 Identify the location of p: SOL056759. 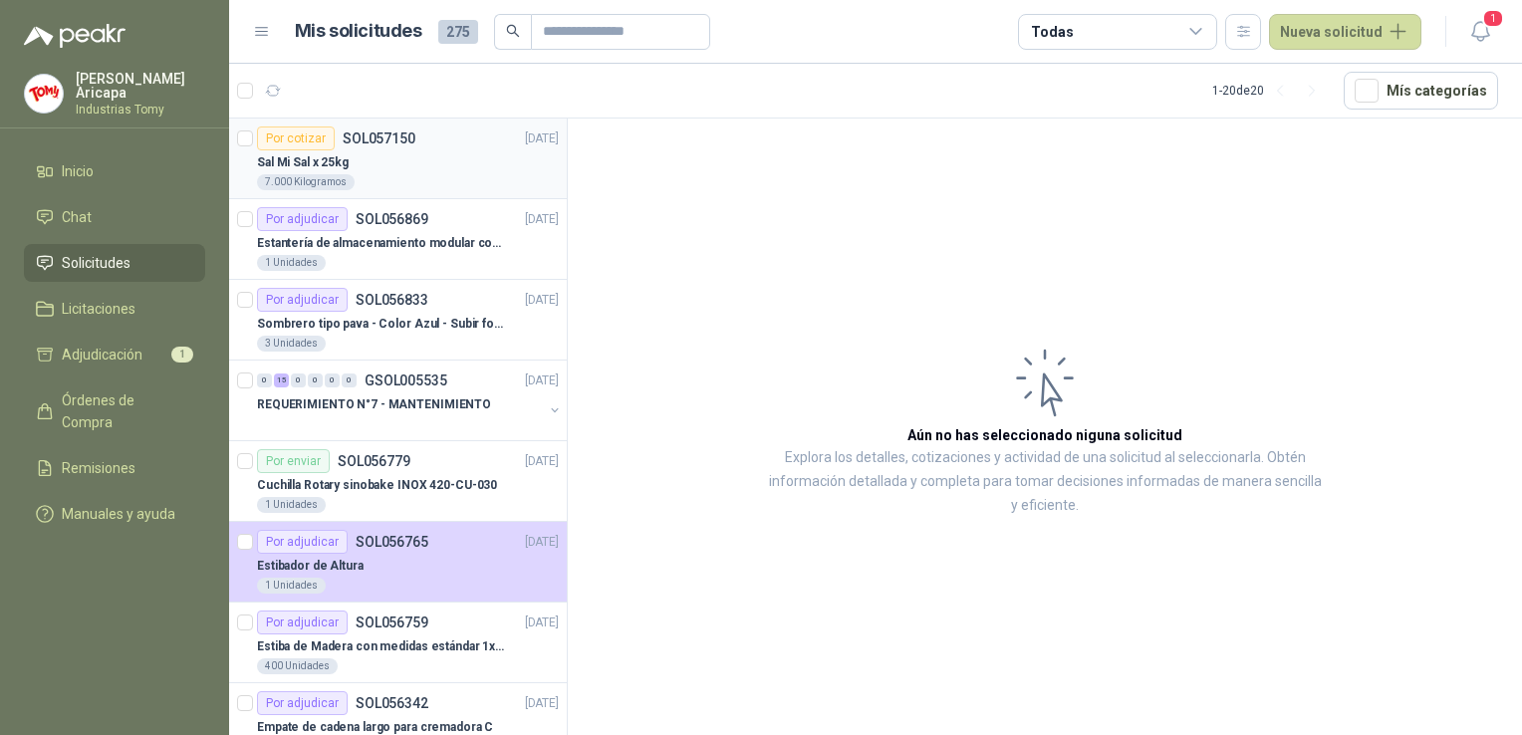
(392, 623).